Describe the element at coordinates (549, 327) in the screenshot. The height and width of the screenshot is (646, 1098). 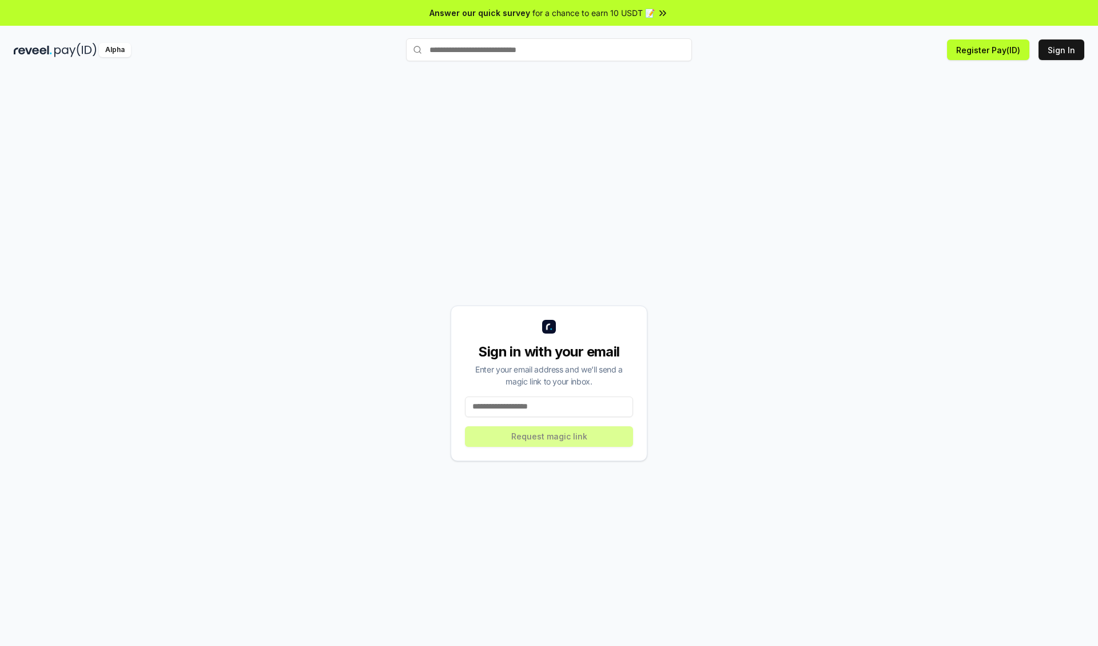
I see `img: logo_small` at that location.